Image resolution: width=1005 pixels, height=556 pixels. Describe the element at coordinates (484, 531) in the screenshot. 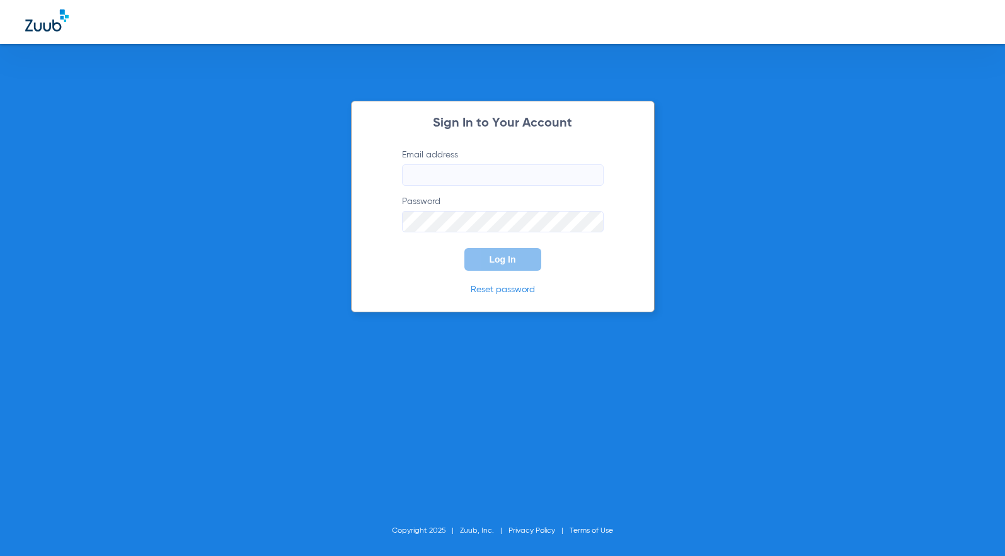

I see `li: Zuub, Inc.` at that location.